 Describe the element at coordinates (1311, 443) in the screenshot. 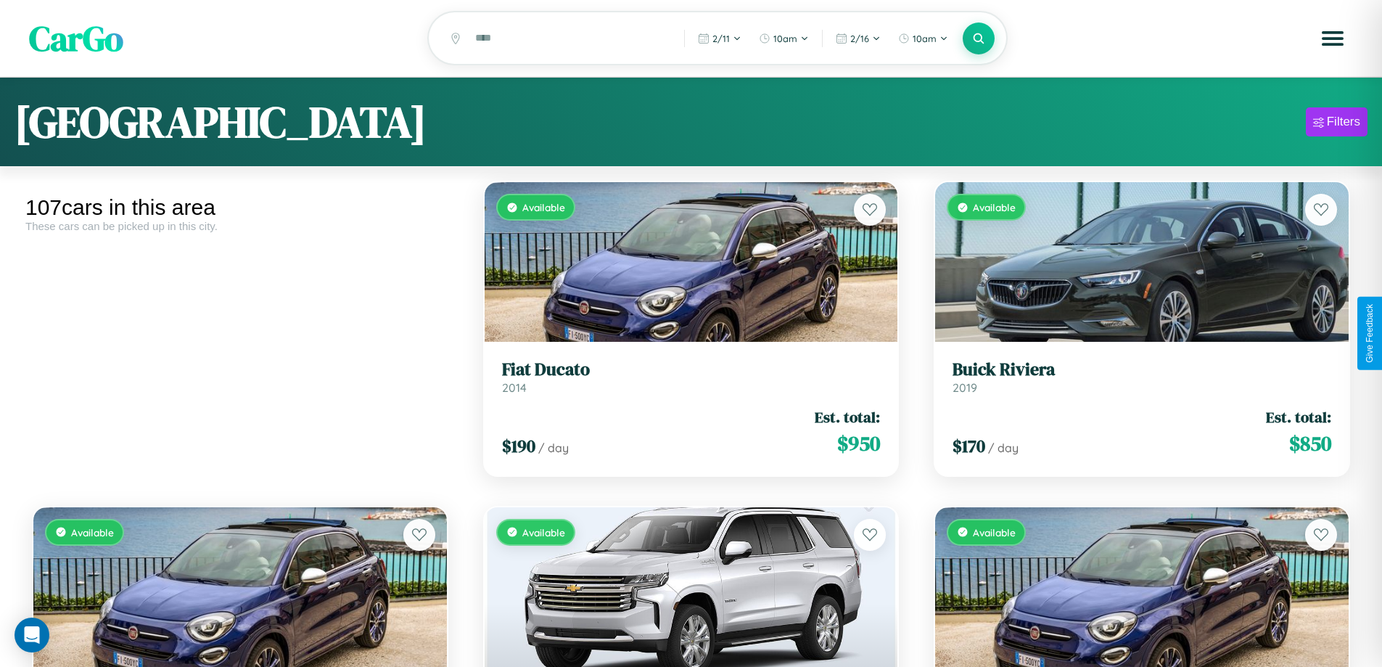

I see `span: $ 850` at that location.